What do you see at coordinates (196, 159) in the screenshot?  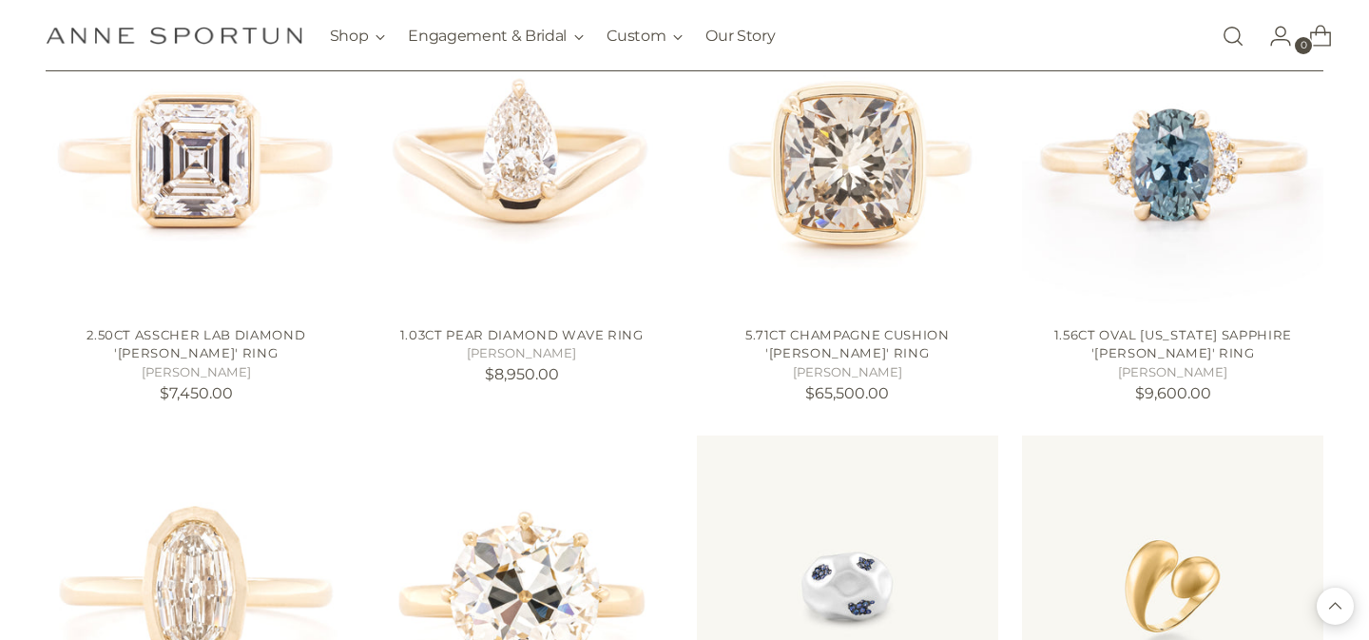 I see `a: 2.50ct Asscher Lab Diamond 'Haley' Ring` at bounding box center [196, 159].